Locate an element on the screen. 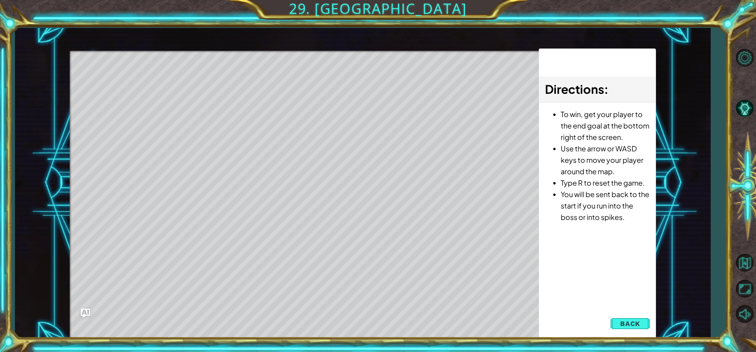 This screenshot has height=352, width=756. li: To win, get your player to the end goal at the bottom right of the screen. is located at coordinates (605, 125).